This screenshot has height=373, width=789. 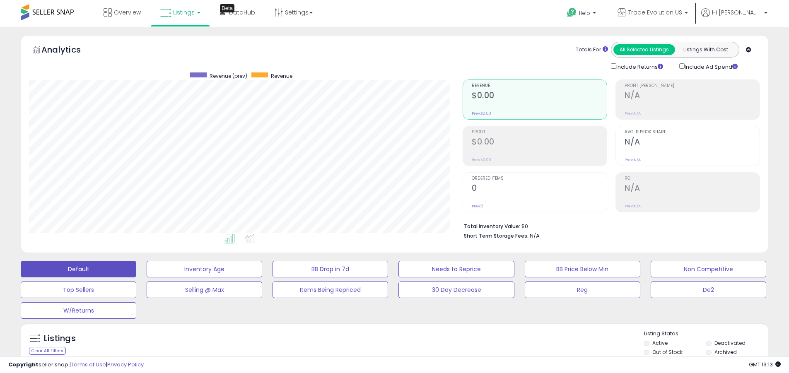 What do you see at coordinates (127, 12) in the screenshot?
I see `span: Overview` at bounding box center [127, 12].